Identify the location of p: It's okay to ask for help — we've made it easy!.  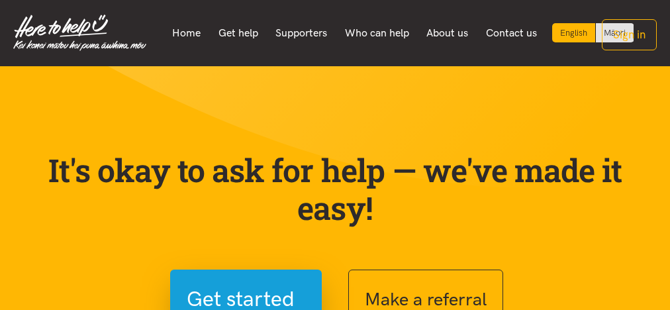
(335, 189).